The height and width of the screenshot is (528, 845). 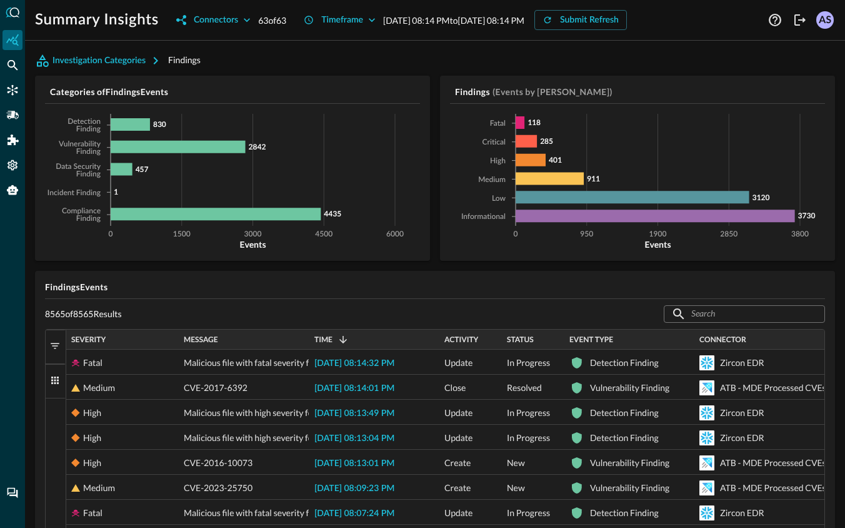 I want to click on span: Message, so click(x=201, y=340).